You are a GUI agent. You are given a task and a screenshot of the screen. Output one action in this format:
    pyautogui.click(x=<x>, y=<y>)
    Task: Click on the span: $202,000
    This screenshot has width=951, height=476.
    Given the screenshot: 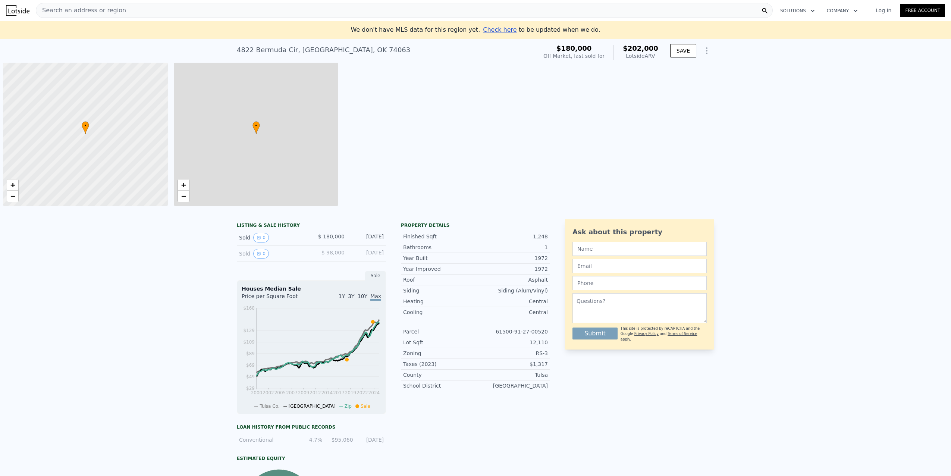 What is the action you would take?
    pyautogui.click(x=641, y=48)
    